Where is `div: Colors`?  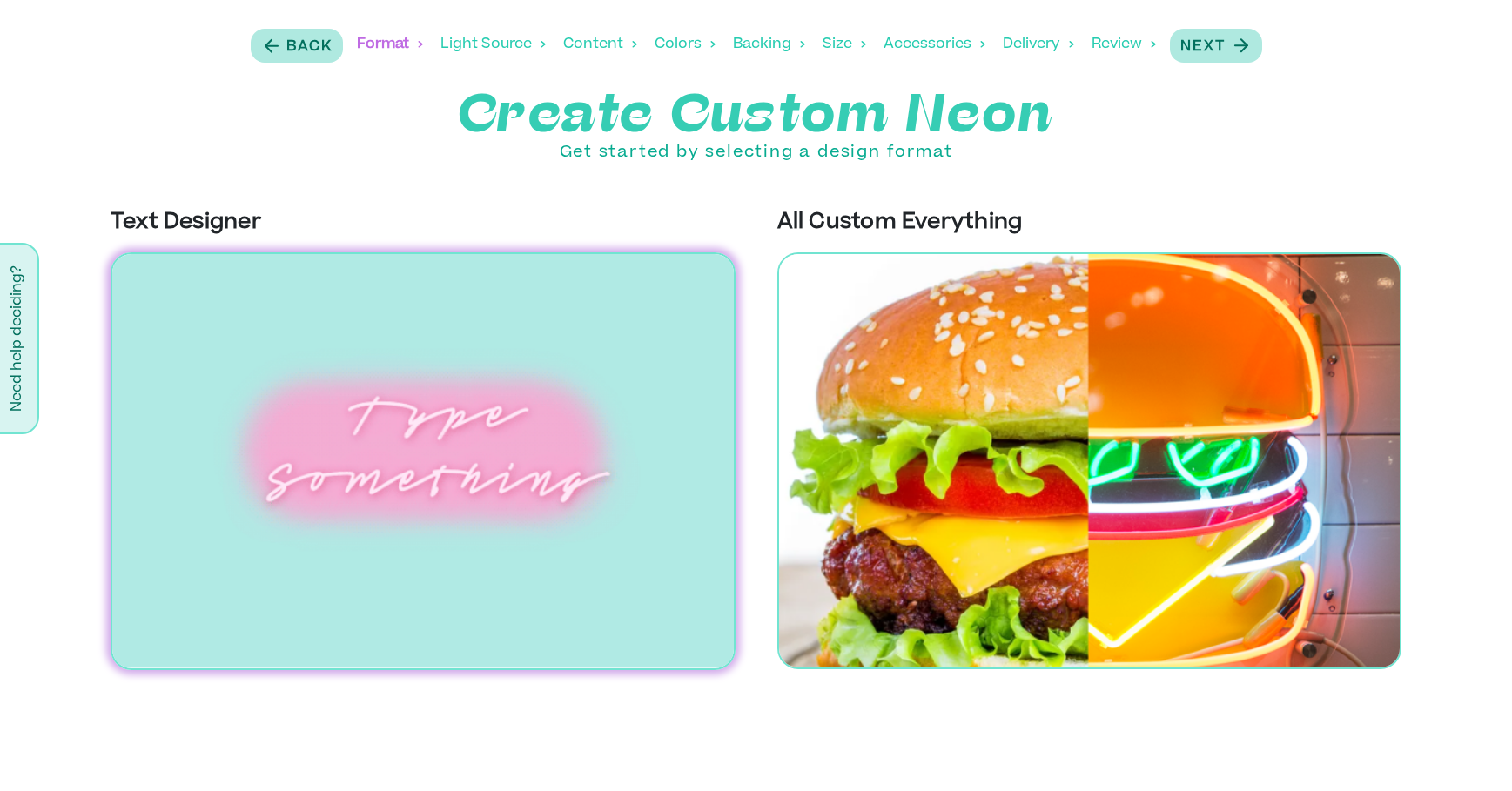 div: Colors is located at coordinates (685, 44).